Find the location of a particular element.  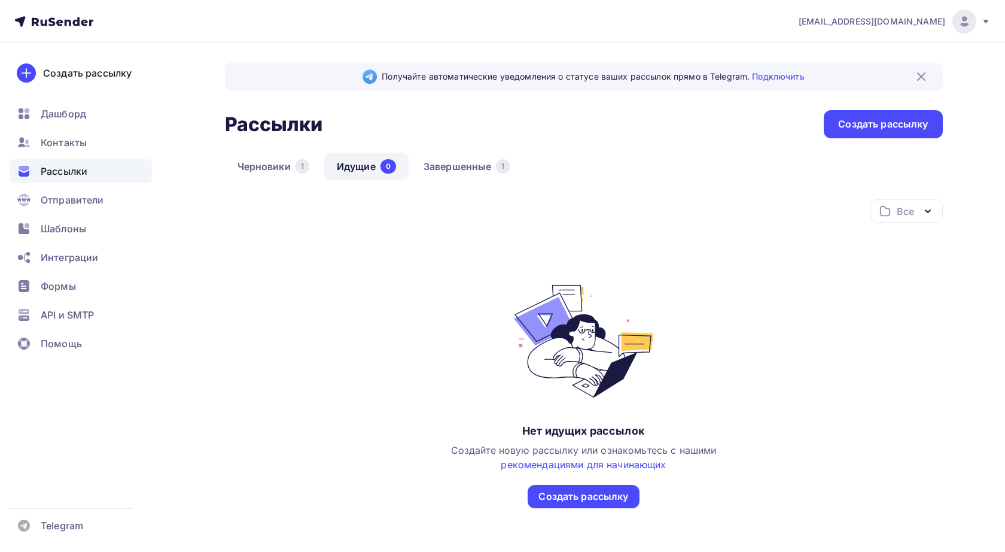

a: Формы is located at coordinates (81, 286).